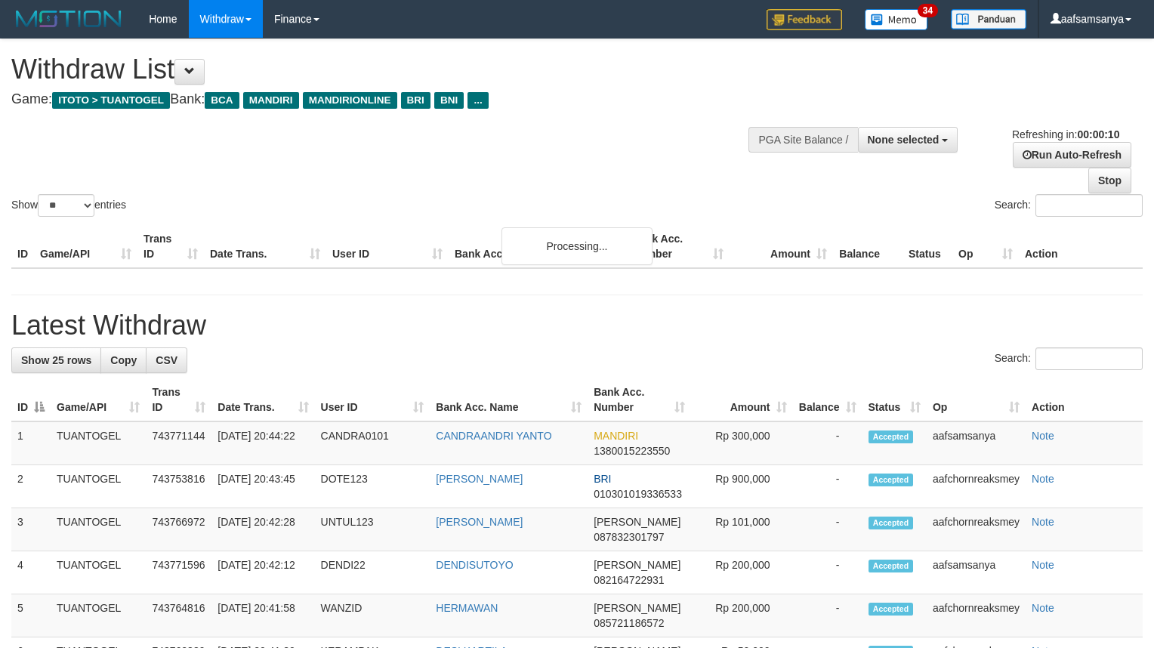 This screenshot has height=648, width=1154. What do you see at coordinates (171, 246) in the screenshot?
I see `th: Trans ID` at bounding box center [171, 246].